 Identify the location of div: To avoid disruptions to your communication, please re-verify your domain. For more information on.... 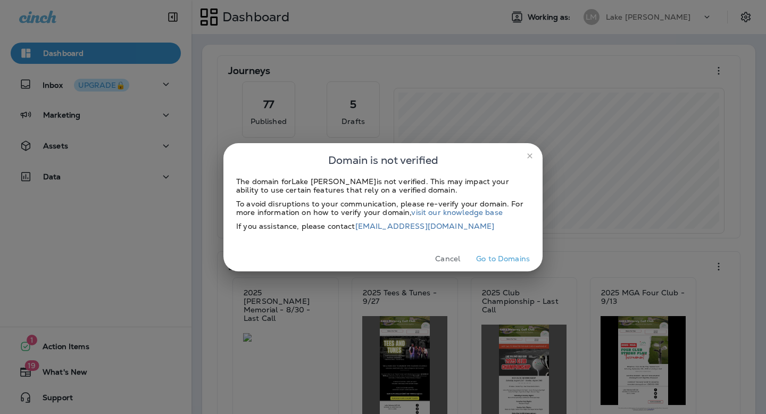
(383, 208).